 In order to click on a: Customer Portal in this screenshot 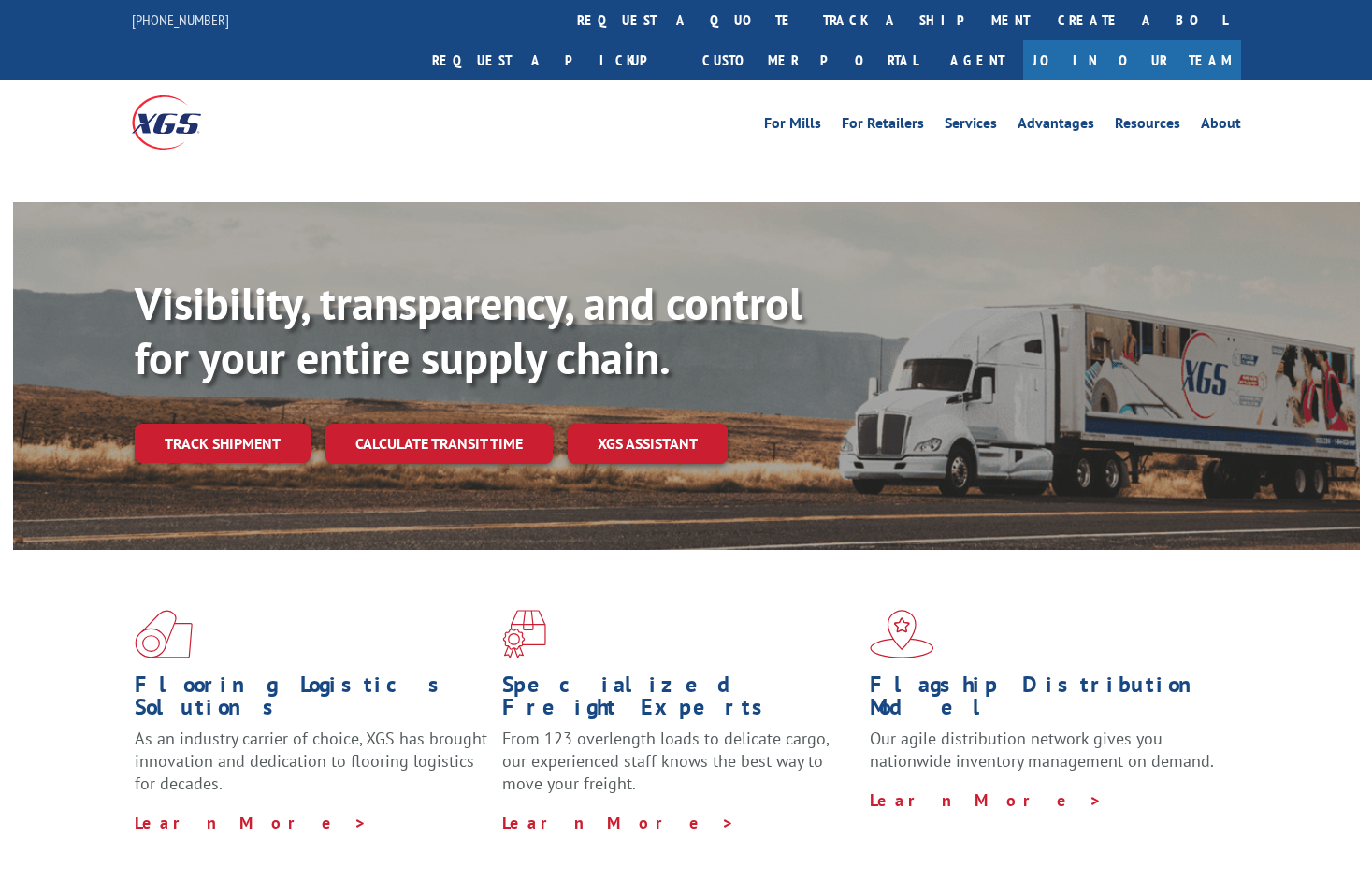, I will do `click(810, 60)`.